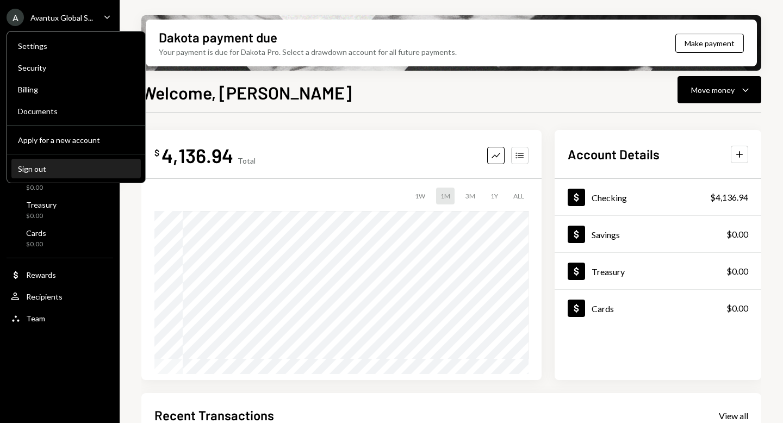  Describe the element at coordinates (710, 43) in the screenshot. I see `button: Make payment` at that location.